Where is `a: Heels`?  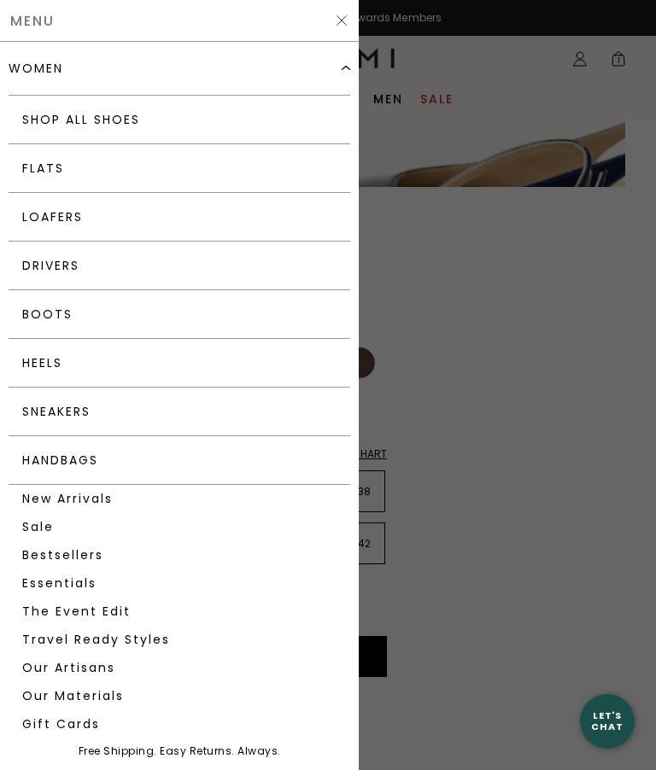 a: Heels is located at coordinates (179, 363).